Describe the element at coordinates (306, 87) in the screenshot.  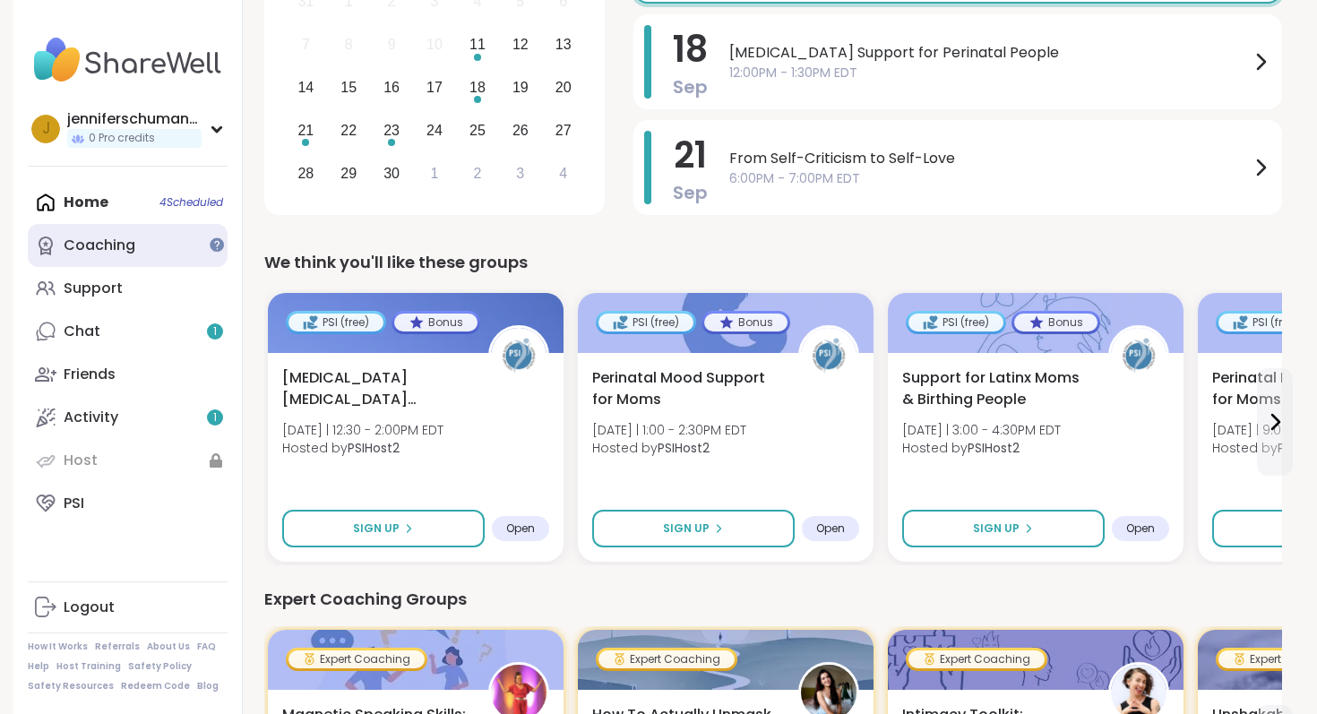
I see `div: 14` at that location.